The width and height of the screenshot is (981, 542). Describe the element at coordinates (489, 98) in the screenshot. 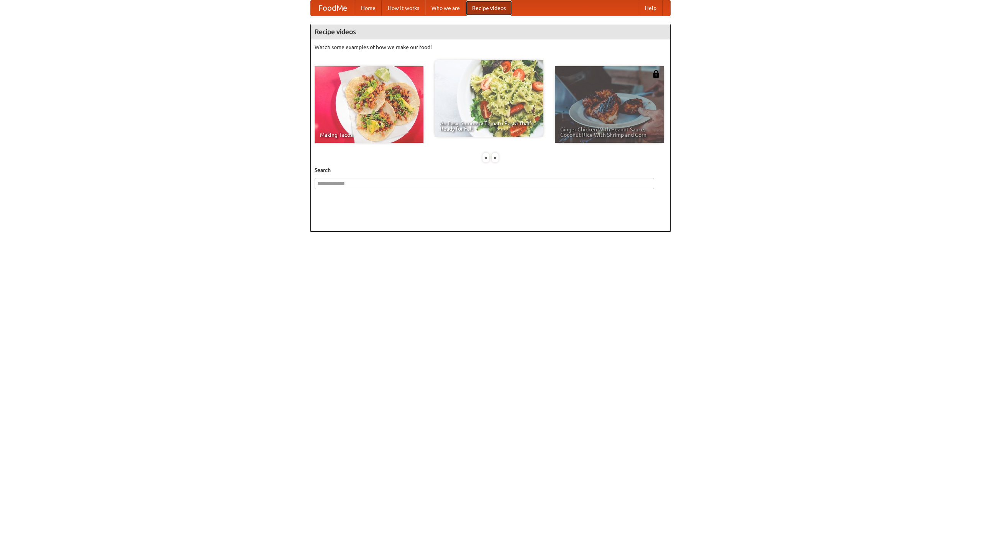

I see `a: An Easy, Summery Tomato Pasta That's Ready for Fall` at that location.